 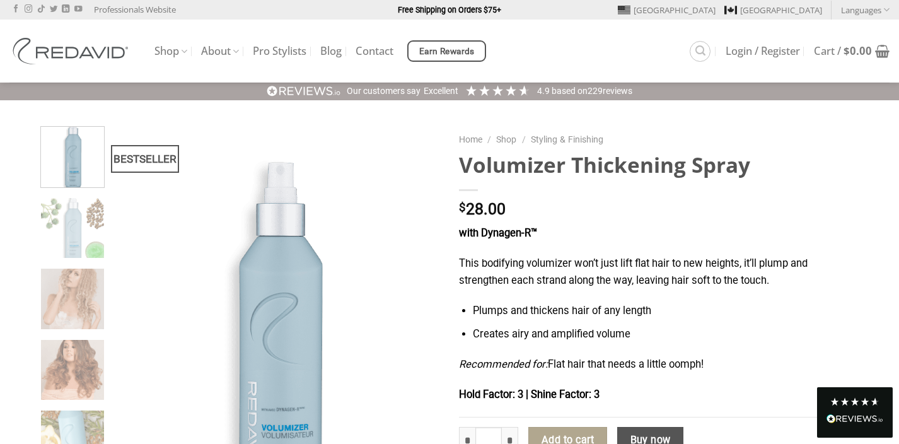 What do you see at coordinates (663, 311) in the screenshot?
I see `li: Plumps and thickens hair of any length` at bounding box center [663, 311].